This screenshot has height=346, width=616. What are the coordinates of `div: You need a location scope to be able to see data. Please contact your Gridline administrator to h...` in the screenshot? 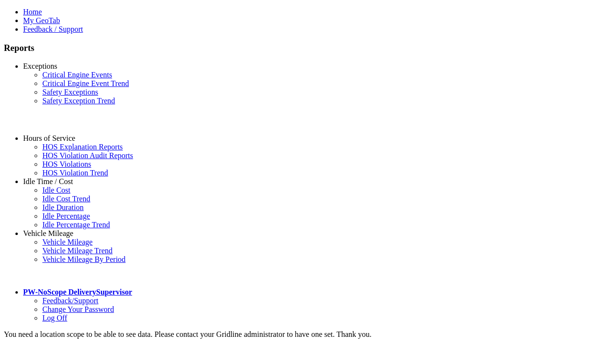 It's located at (308, 335).